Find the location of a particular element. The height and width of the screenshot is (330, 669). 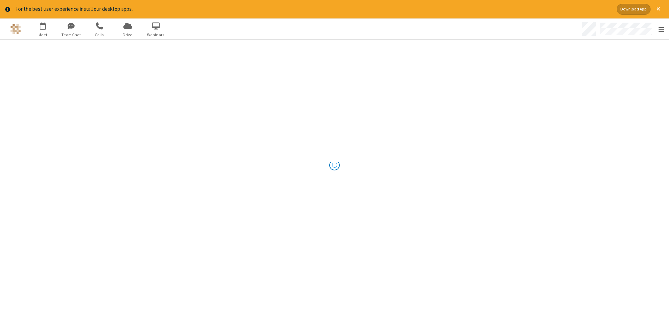

span: Meet is located at coordinates (43, 35).